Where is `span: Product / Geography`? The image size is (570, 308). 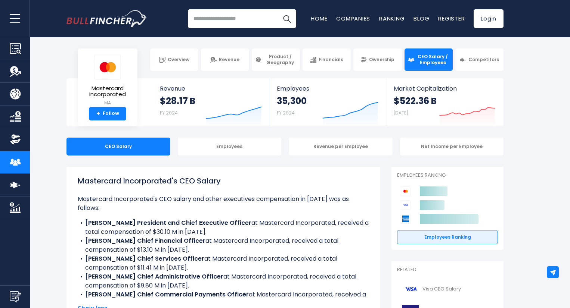
span: Product / Geography is located at coordinates (280, 59).